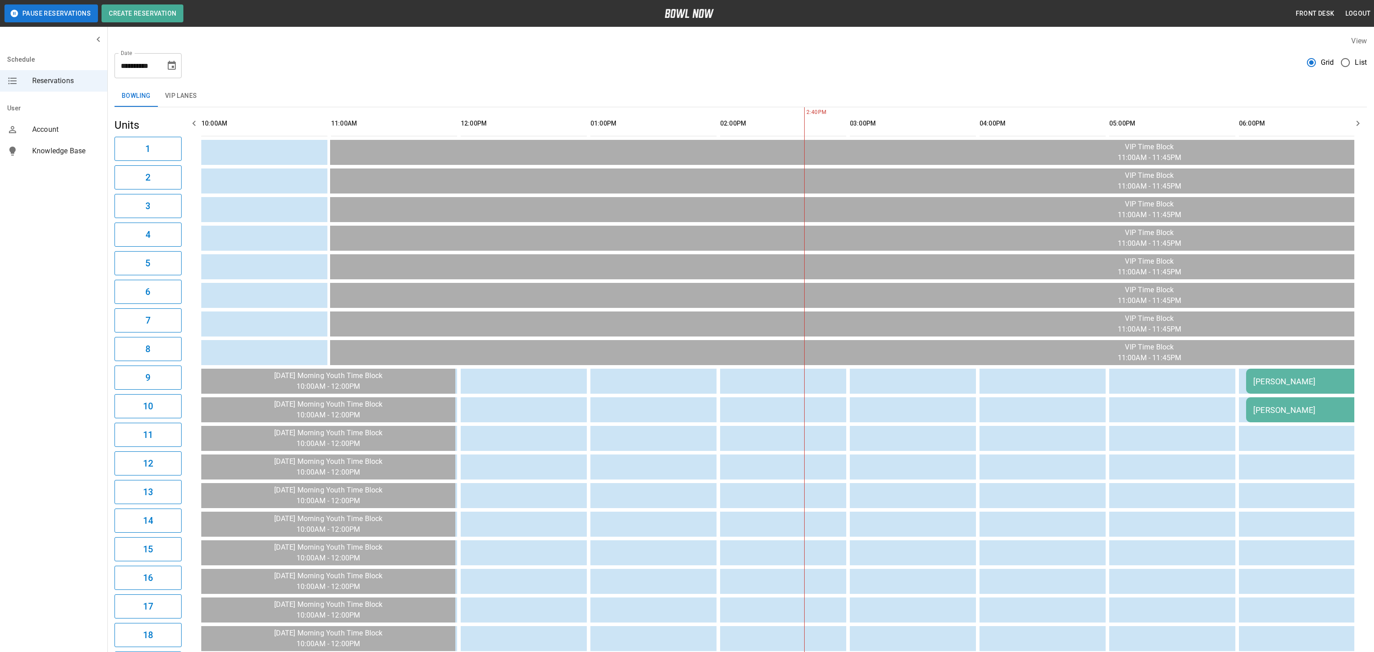  What do you see at coordinates (51, 13) in the screenshot?
I see `button: Pause Reservations` at bounding box center [51, 13].